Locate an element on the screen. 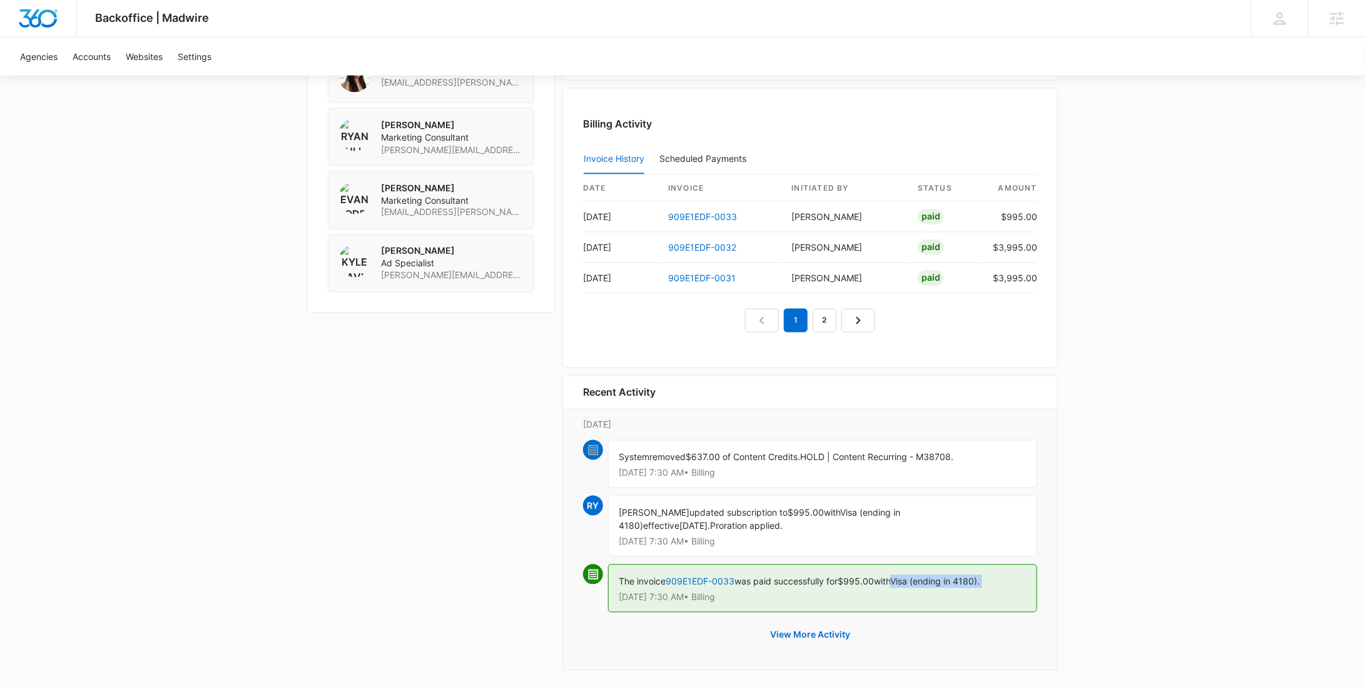  span: effective is located at coordinates (661, 526).